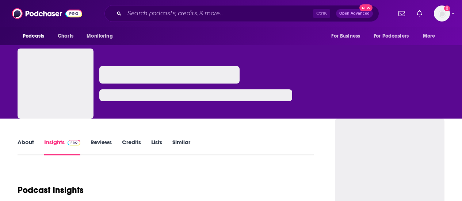 This screenshot has width=462, height=201. I want to click on h1: Podcast Insights, so click(50, 190).